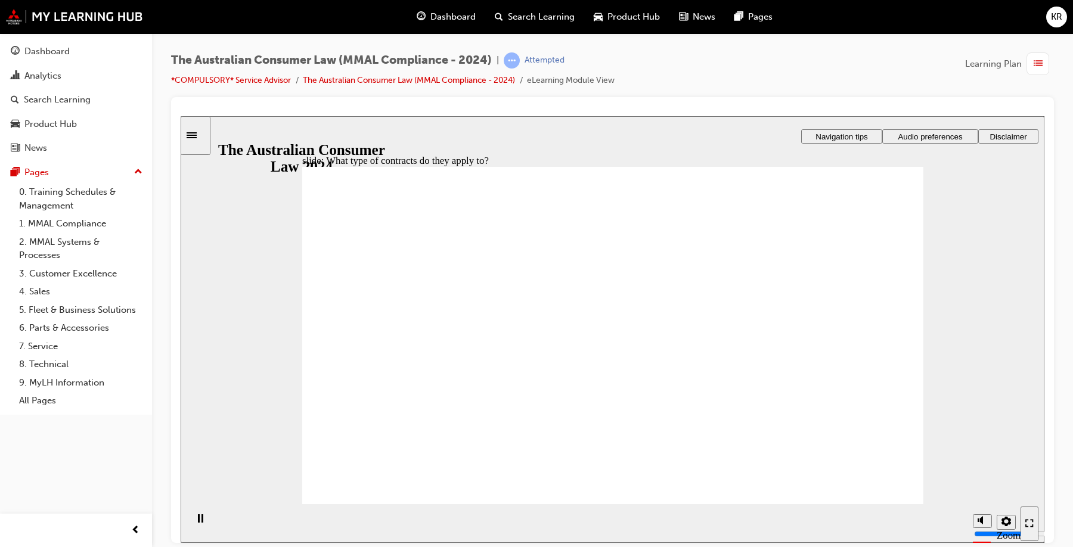  I want to click on button: Enter full-screen (Ctrl+Alt+F), so click(849, 408).